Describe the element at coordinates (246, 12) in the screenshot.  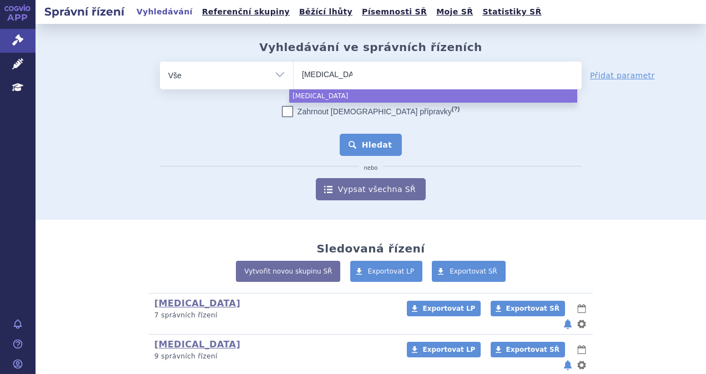
I see `a: Referenční skupiny` at that location.